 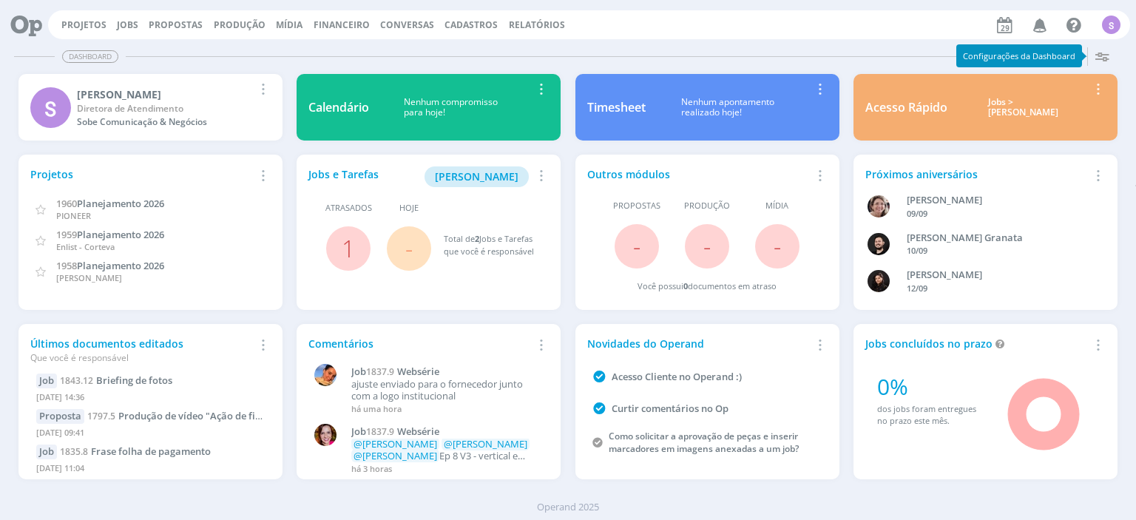 What do you see at coordinates (175, 25) in the screenshot?
I see `button: Propostas` at bounding box center [175, 25].